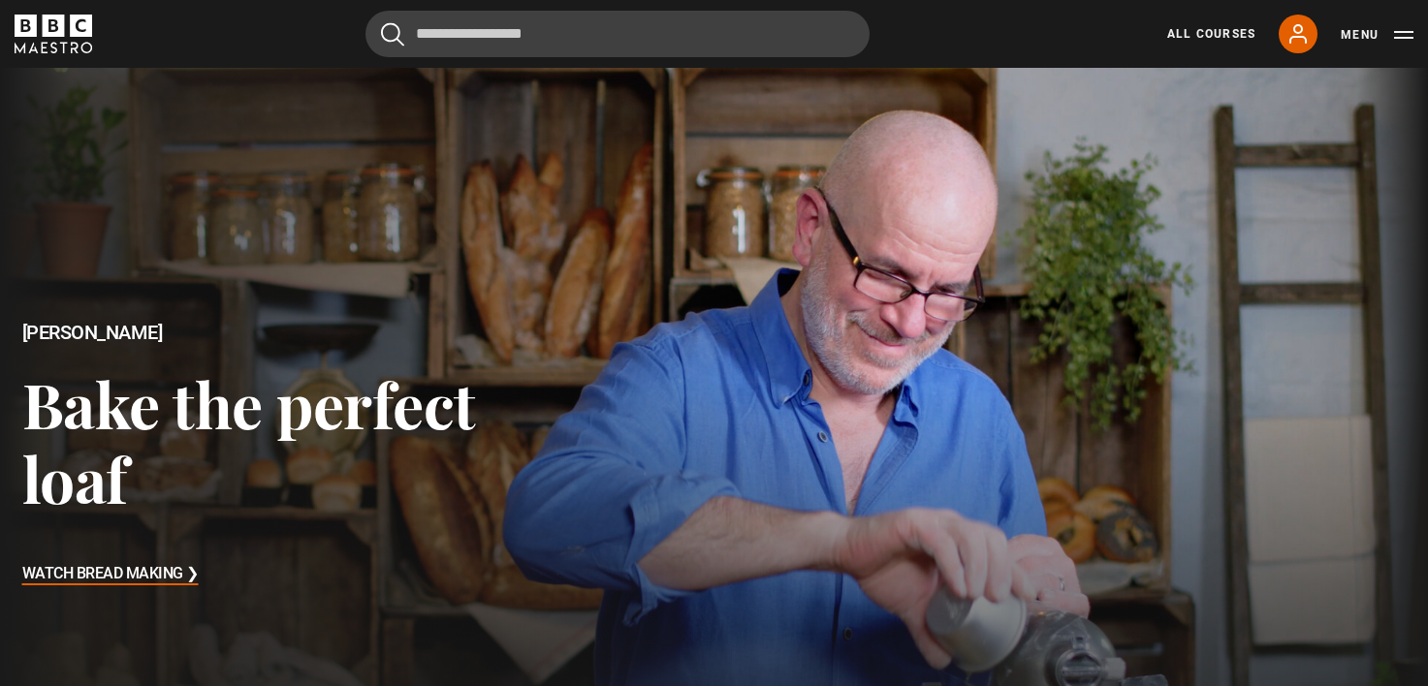 The width and height of the screenshot is (1428, 686). What do you see at coordinates (1211, 34) in the screenshot?
I see `a: All Courses` at bounding box center [1211, 34].